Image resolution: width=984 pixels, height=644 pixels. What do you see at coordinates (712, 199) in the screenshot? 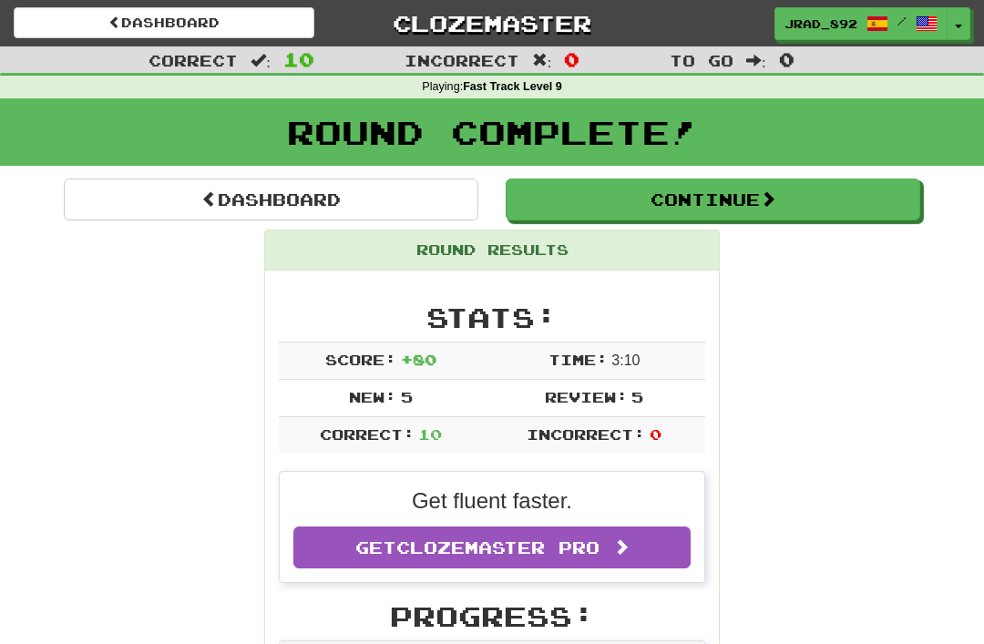
I see `button: Continue` at bounding box center [712, 199].